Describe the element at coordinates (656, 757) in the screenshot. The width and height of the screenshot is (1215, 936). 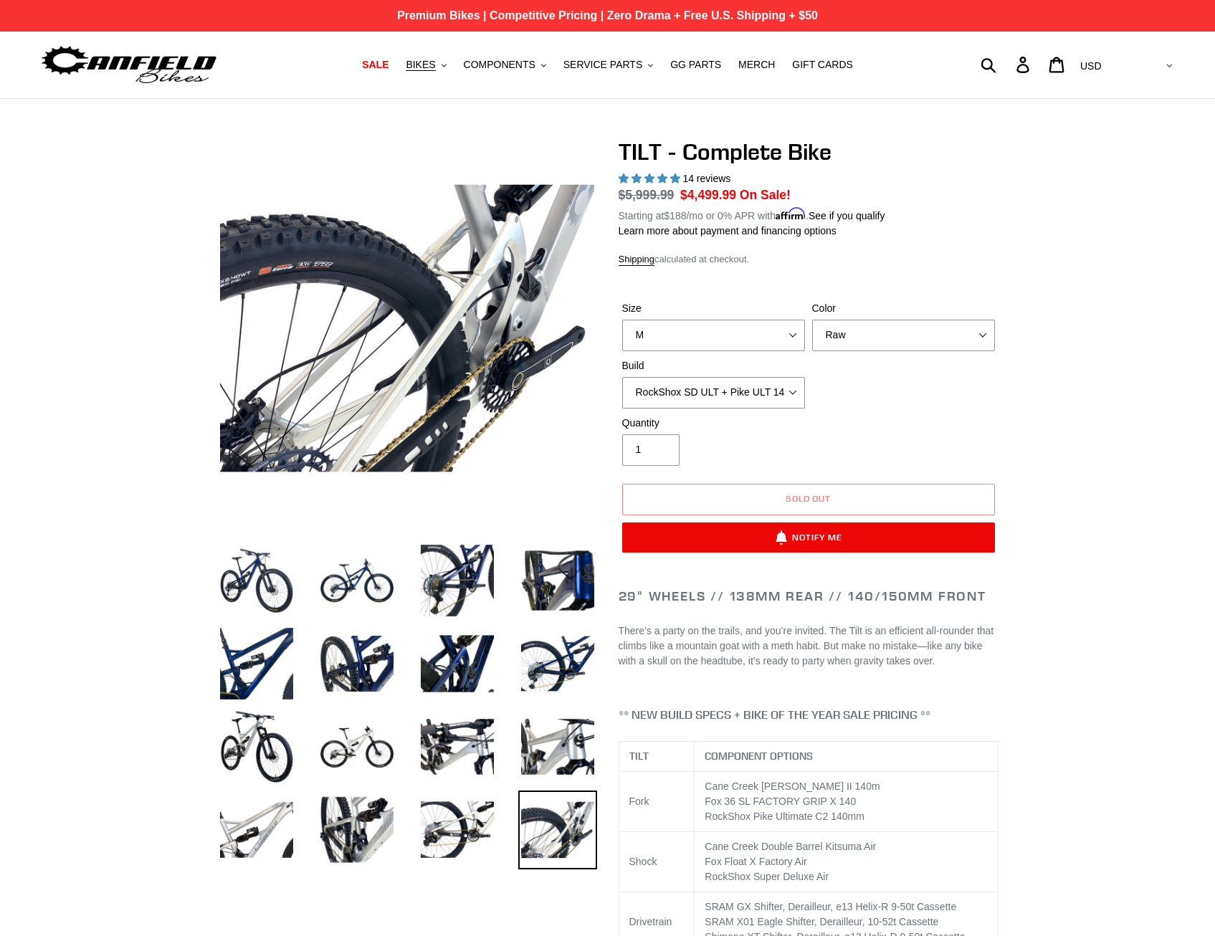
I see `th: TILT` at that location.